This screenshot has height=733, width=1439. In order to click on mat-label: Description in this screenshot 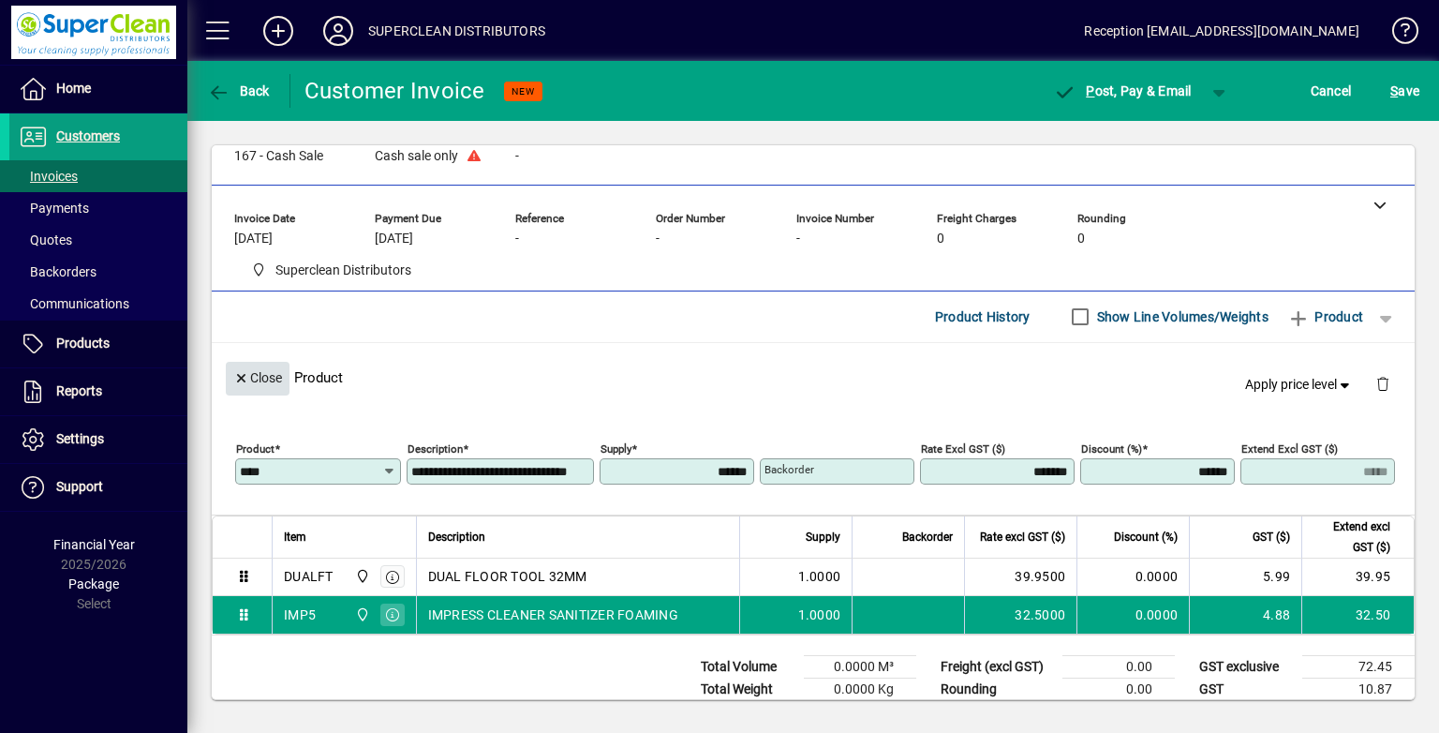, I will do `click(435, 448)`.